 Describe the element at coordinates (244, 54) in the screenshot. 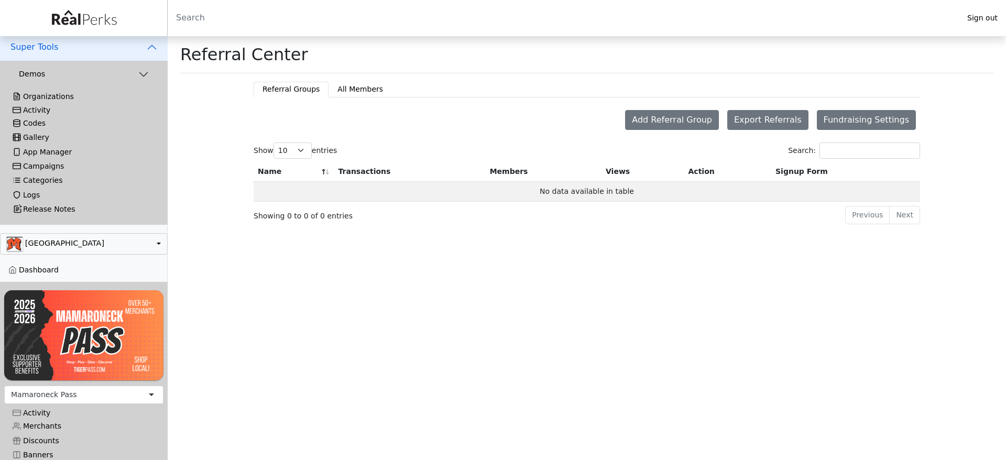

I see `h1: Referral Center` at that location.